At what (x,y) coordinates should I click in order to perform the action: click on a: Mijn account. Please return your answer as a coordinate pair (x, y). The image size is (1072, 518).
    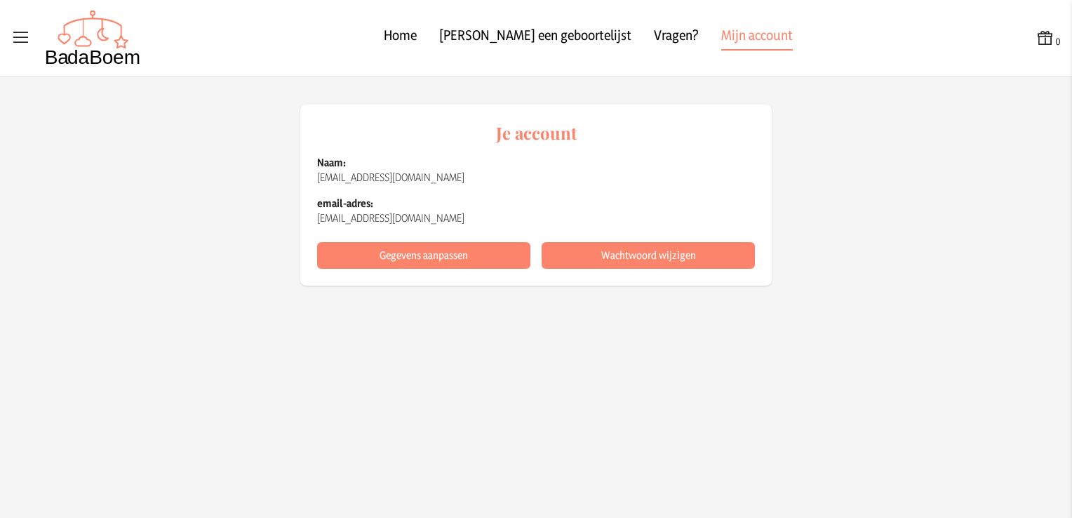
    Looking at the image, I should click on (757, 38).